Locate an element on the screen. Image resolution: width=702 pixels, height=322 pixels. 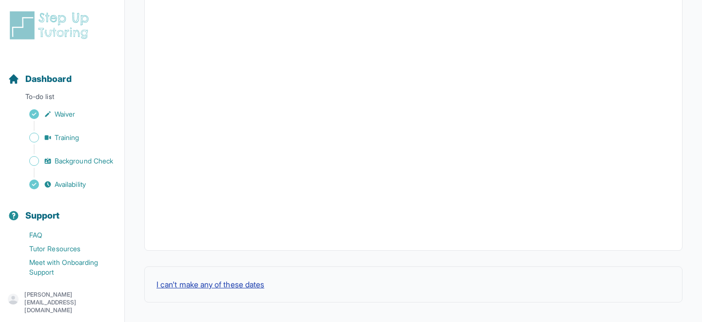
a: Availability is located at coordinates (66, 184).